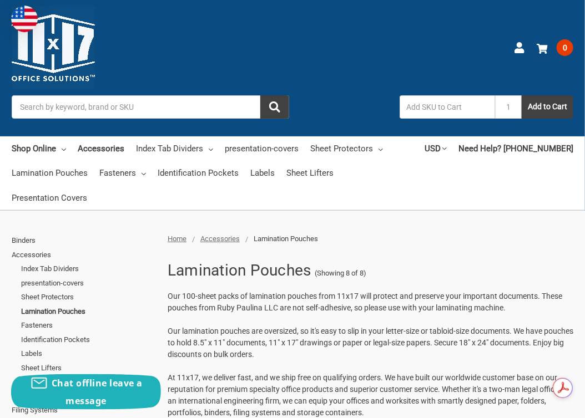 This screenshot has width=585, height=418. Describe the element at coordinates (565, 48) in the screenshot. I see `span: 0` at that location.